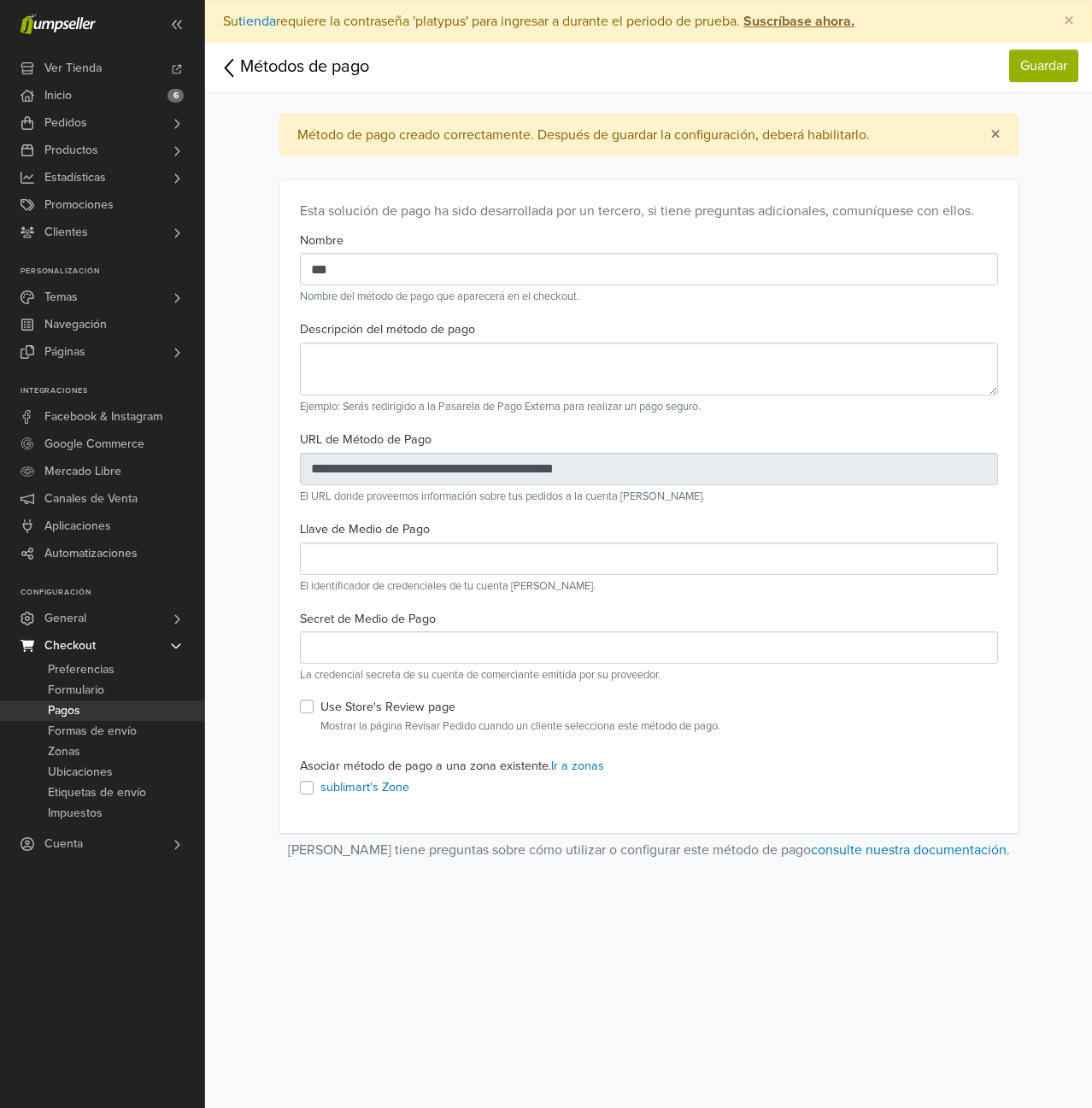 Image resolution: width=1092 pixels, height=1108 pixels. Describe the element at coordinates (65, 352) in the screenshot. I see `span: Páginas` at that location.